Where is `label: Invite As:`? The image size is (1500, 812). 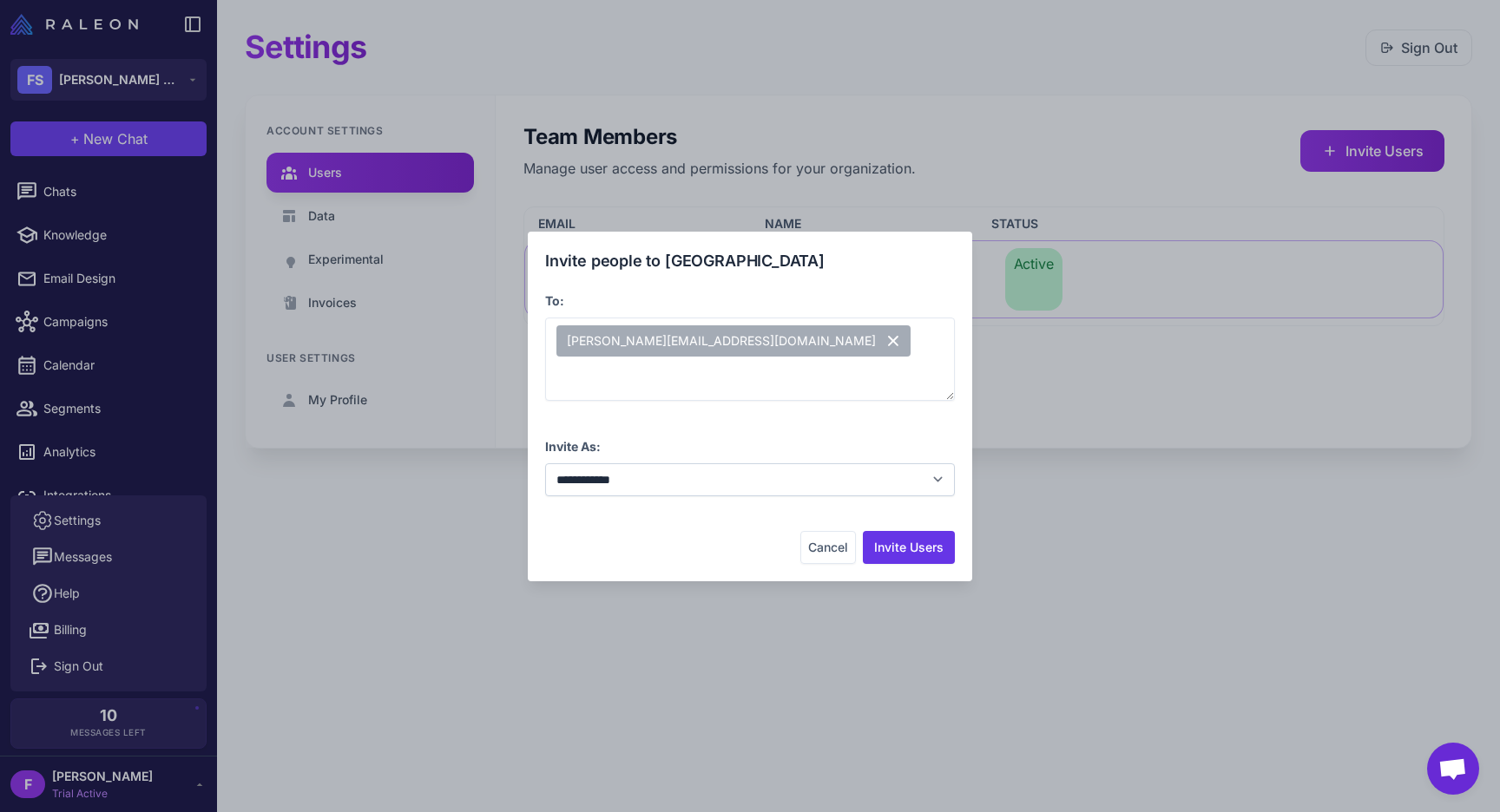 label: Invite As: is located at coordinates (573, 446).